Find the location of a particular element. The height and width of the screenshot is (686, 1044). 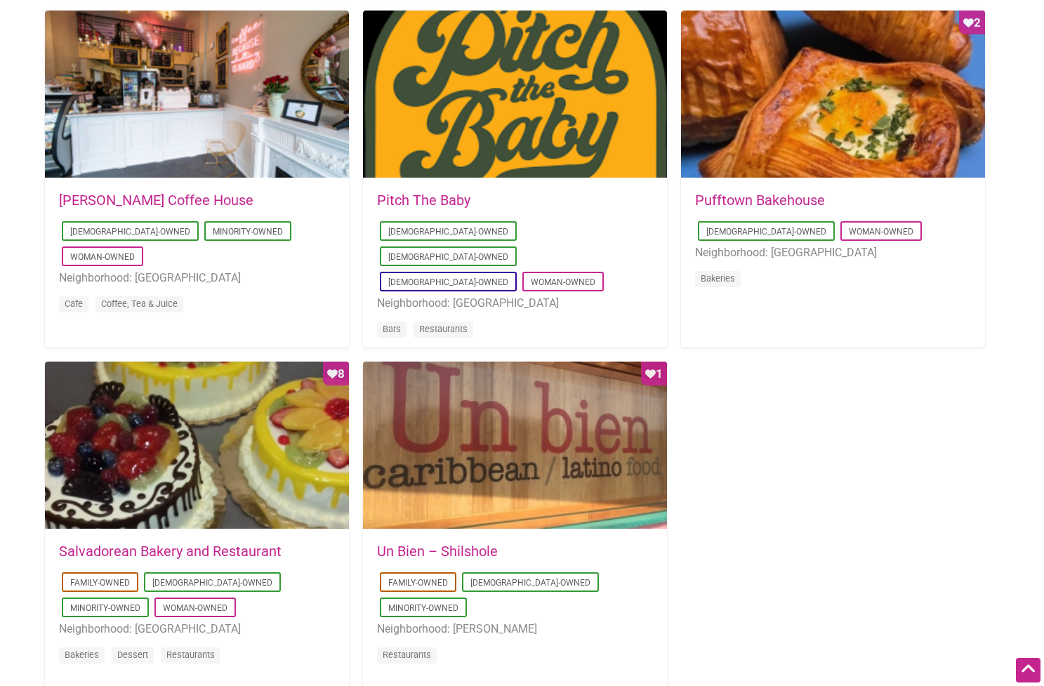

a: Dessert is located at coordinates (133, 655).